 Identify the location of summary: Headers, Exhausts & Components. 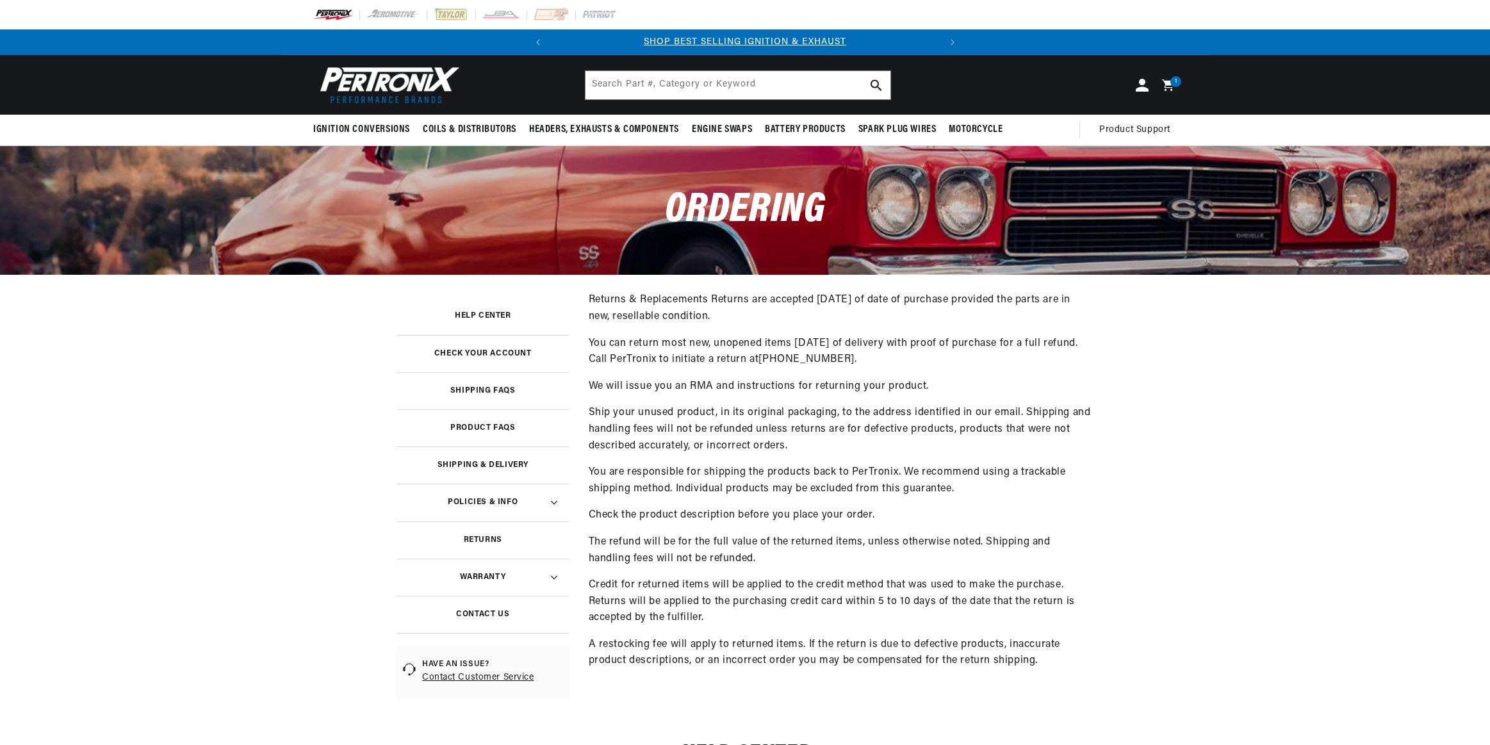
(604, 129).